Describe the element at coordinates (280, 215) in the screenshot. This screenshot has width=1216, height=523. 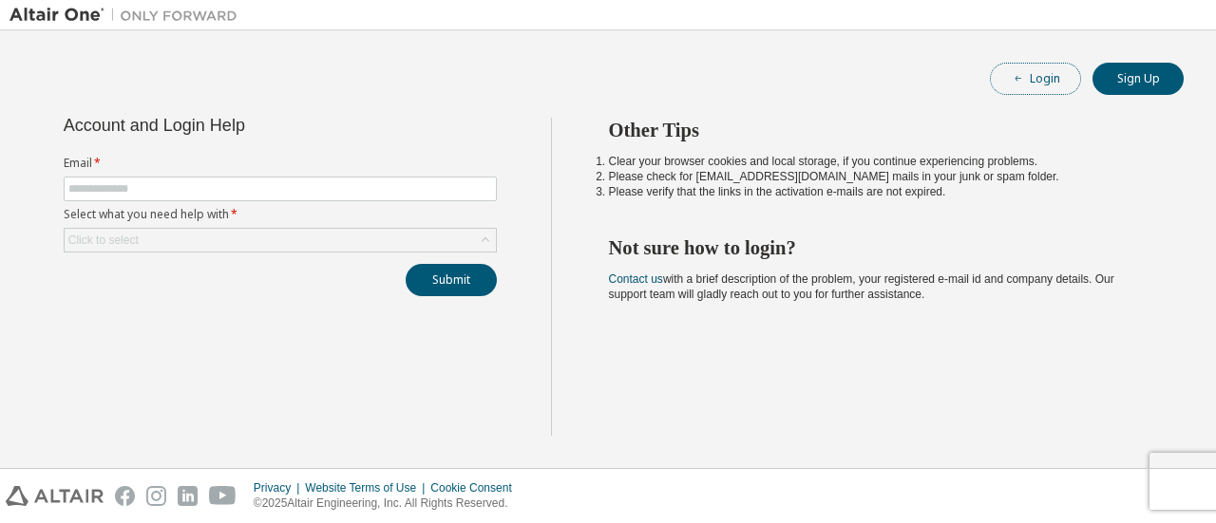
I see `label: Select what you need help with` at that location.